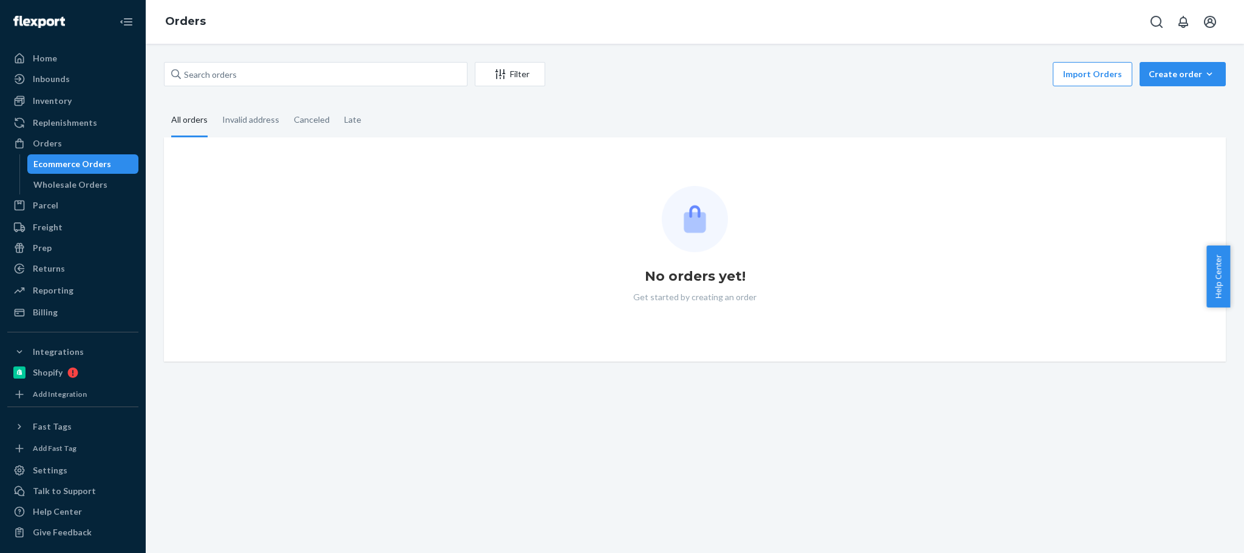  I want to click on button: Close Navigation, so click(126, 22).